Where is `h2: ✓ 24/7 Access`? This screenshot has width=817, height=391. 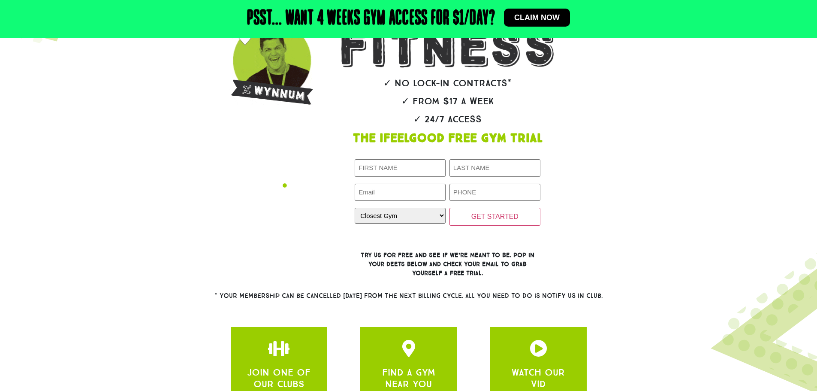 h2: ✓ 24/7 Access is located at coordinates (448, 119).